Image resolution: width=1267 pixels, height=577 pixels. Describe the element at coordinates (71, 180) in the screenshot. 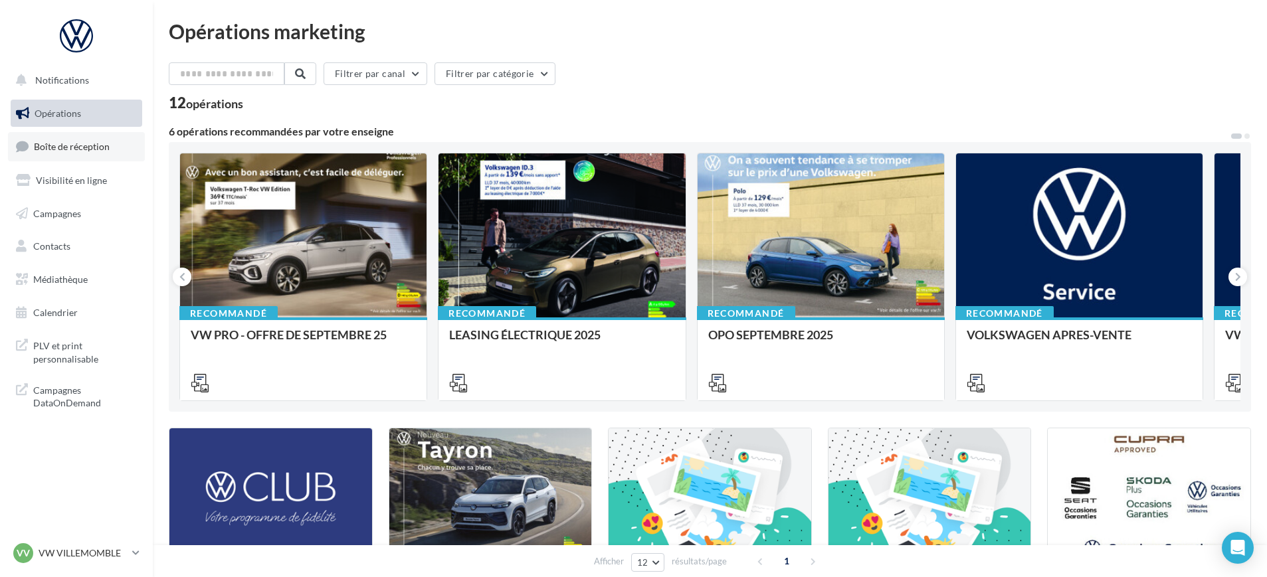

I see `span: Visibilité en ligne` at that location.